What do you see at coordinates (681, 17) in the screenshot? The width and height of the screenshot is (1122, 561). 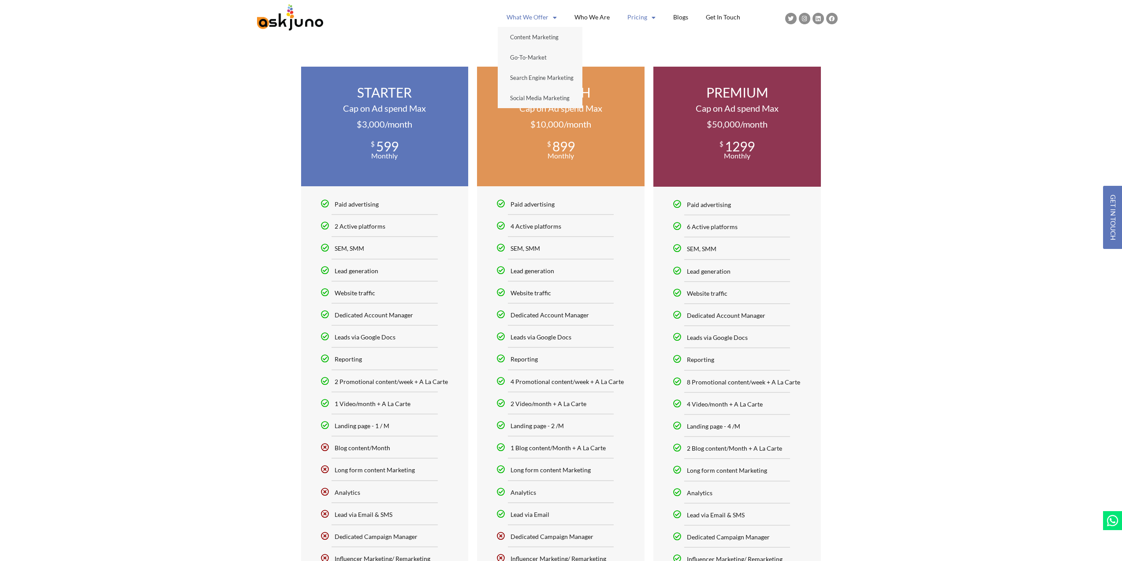 I see `a: Blogs` at bounding box center [681, 17].